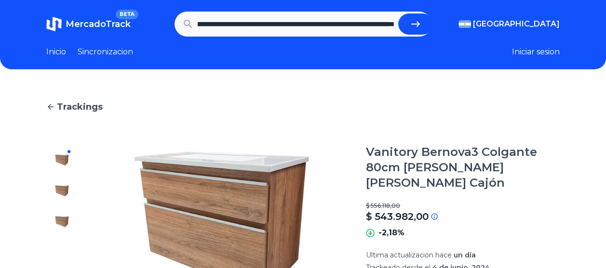 This screenshot has width=606, height=268. Describe the element at coordinates (535, 52) in the screenshot. I see `button: Iniciar sesion` at that location.